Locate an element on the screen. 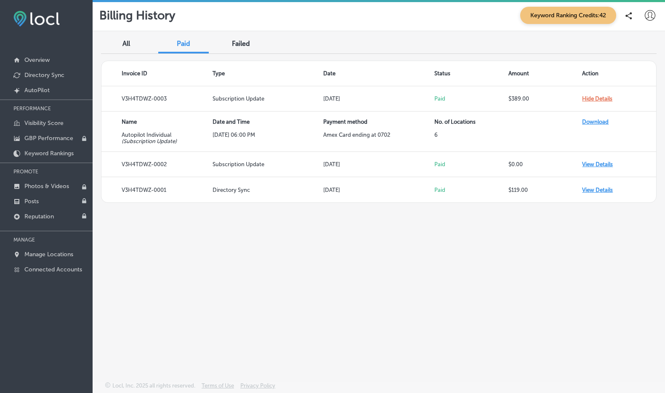 The image size is (665, 393). p: Manage Locations is located at coordinates (49, 254).